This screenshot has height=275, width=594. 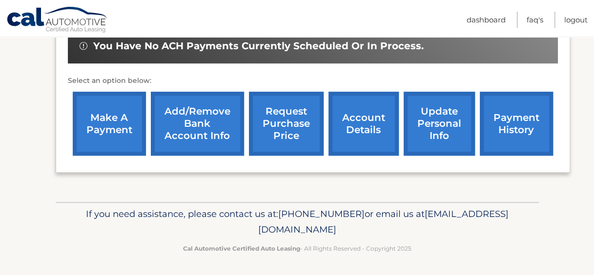 I want to click on a: account details, so click(x=364, y=123).